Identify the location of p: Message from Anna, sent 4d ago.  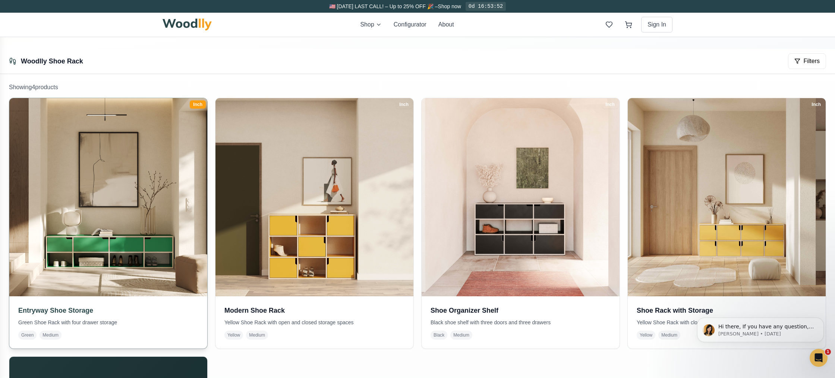
(81, 32).